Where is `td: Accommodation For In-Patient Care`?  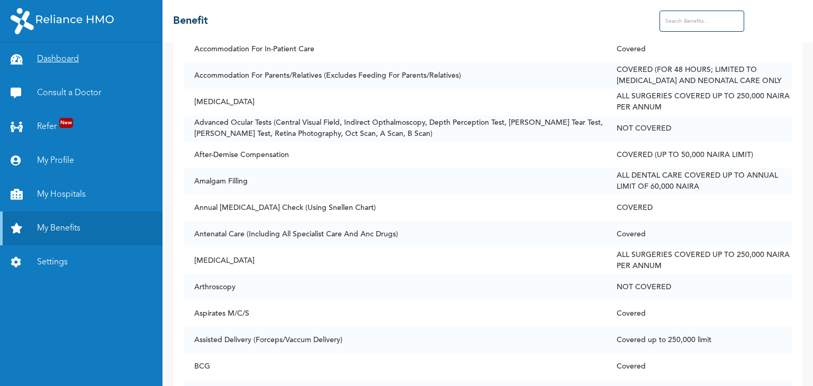 td: Accommodation For In-Patient Care is located at coordinates (394, 49).